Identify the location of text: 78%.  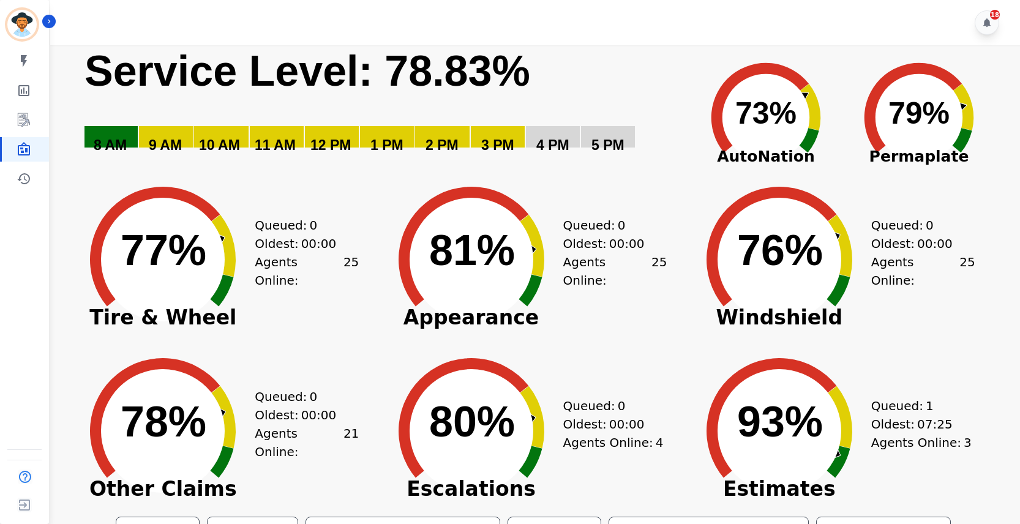
(163, 422).